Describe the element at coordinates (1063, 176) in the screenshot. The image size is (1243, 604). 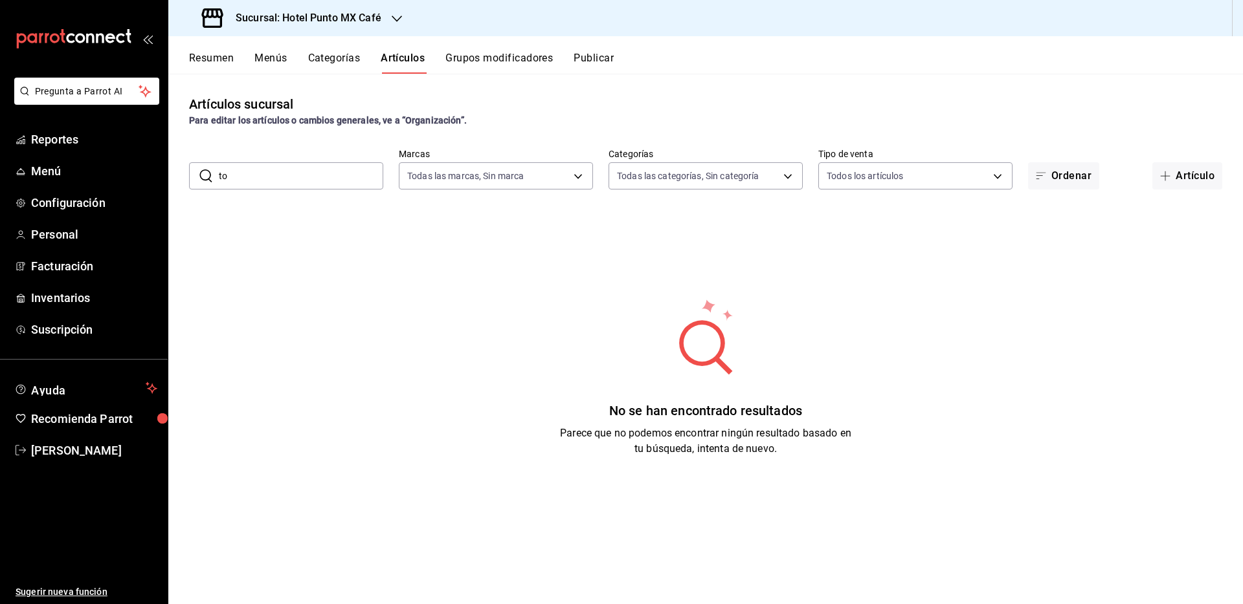
I see `button: Ordenar` at that location.